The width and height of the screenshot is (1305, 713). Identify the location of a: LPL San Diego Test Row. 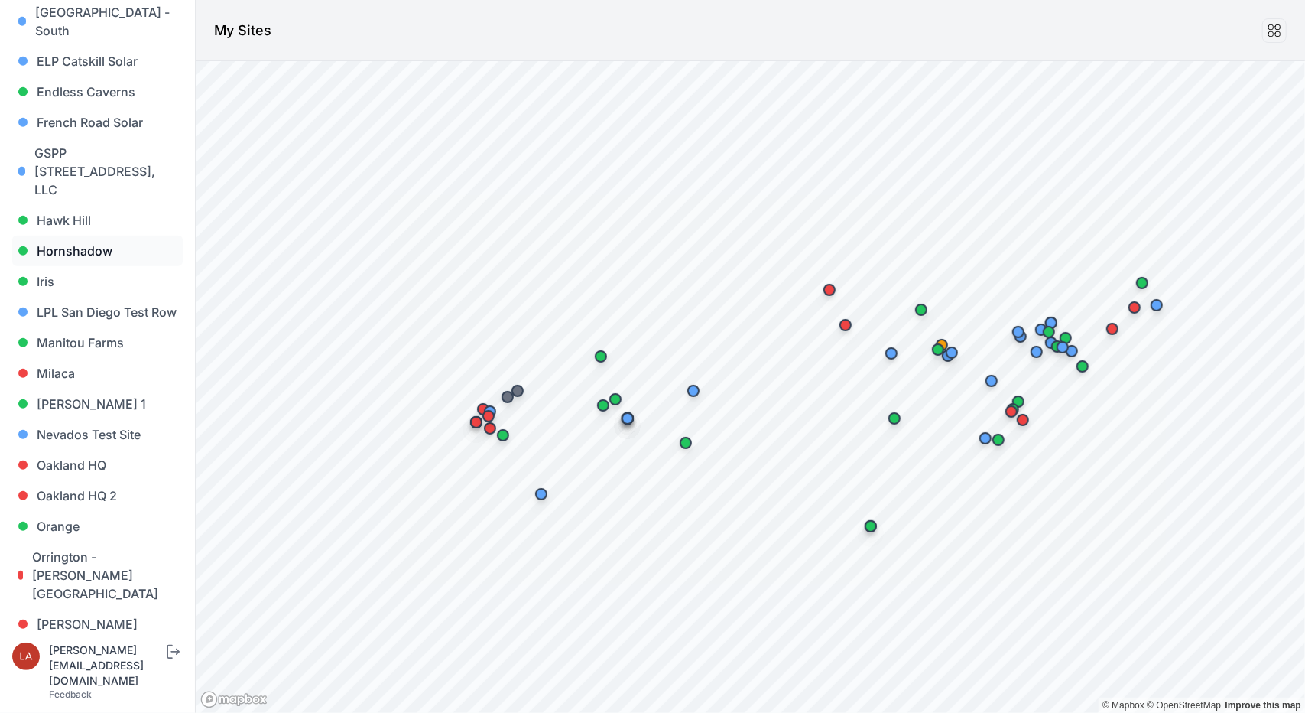
(97, 312).